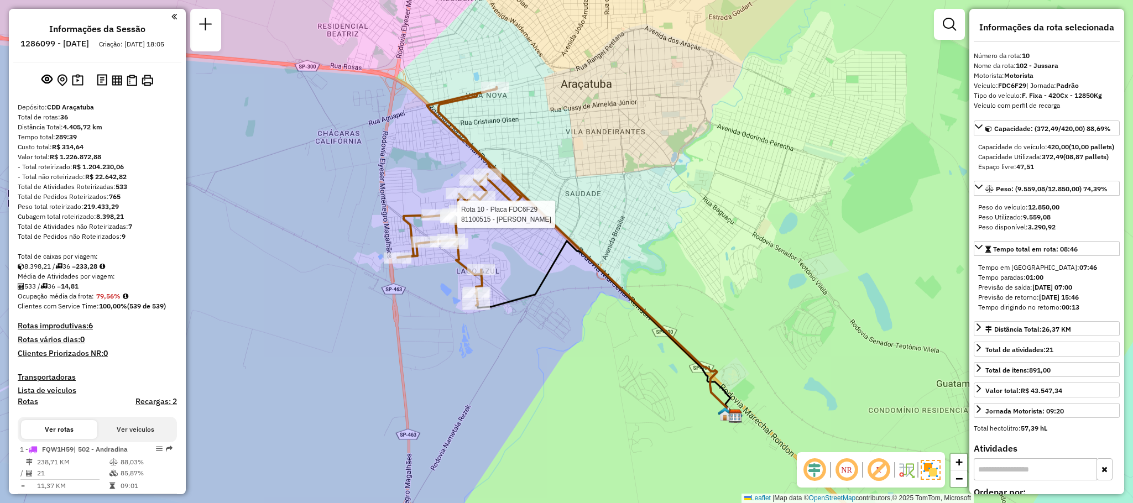 This screenshot has width=1133, height=503. Describe the element at coordinates (950, 24) in the screenshot. I see `a: Exibir filtros` at that location.